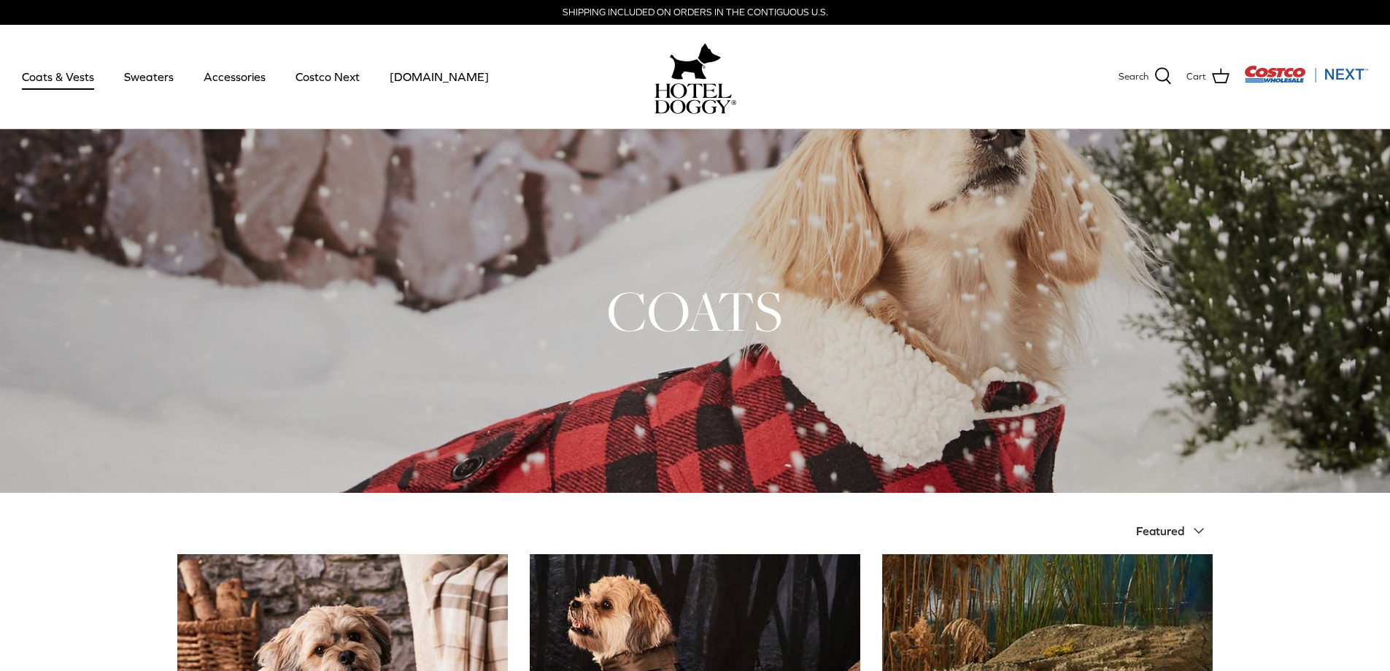 The width and height of the screenshot is (1390, 671). Describe the element at coordinates (234, 77) in the screenshot. I see `a: Accessories` at that location.